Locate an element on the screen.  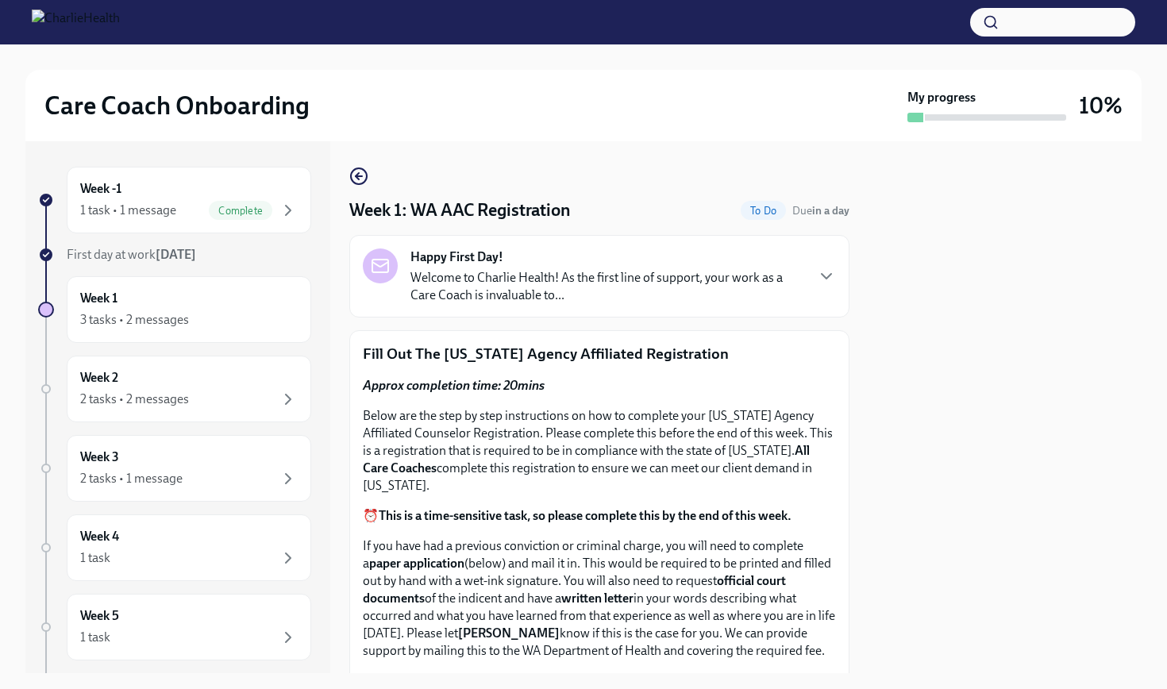
h2: Care Coach Onboarding is located at coordinates (177, 106).